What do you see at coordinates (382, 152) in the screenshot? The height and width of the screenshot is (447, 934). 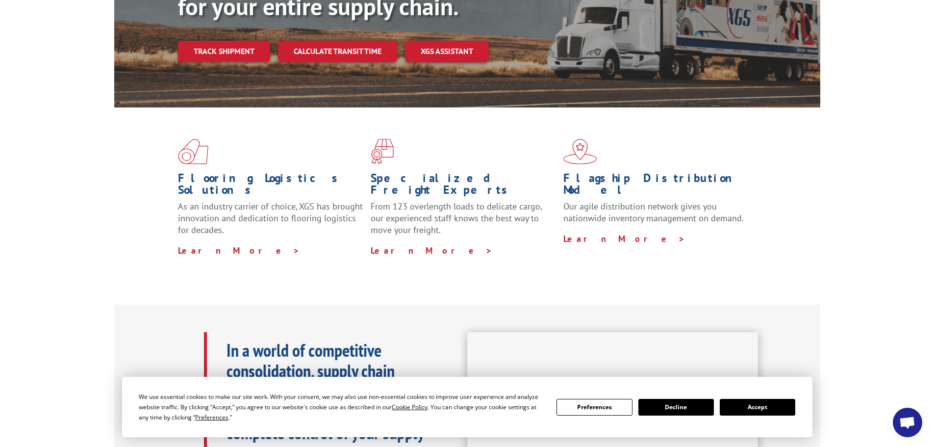 I see `img: xgs-icon-focused-on-flooring-red` at bounding box center [382, 152].